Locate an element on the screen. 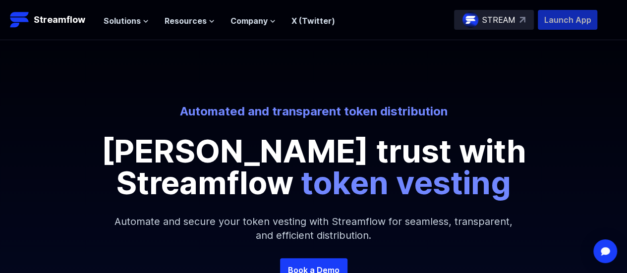 This screenshot has width=627, height=273. p: Automated and transparent token distribution is located at coordinates (314, 112).